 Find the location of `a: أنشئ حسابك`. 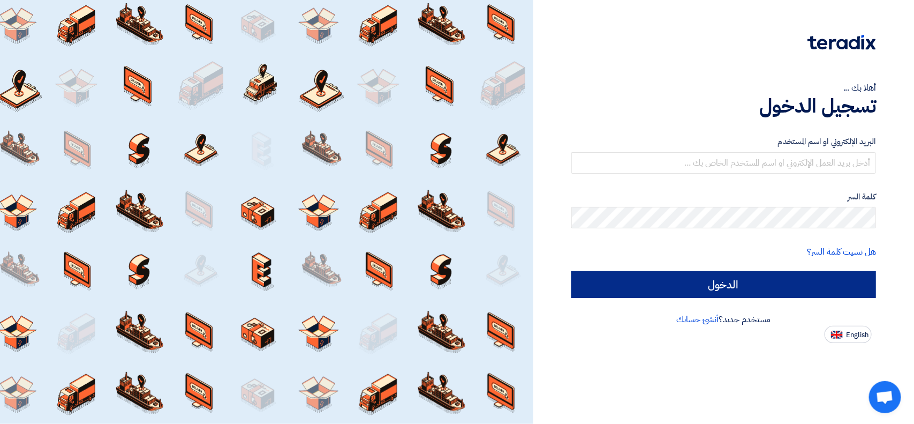

a: أنشئ حسابك is located at coordinates (697, 319).